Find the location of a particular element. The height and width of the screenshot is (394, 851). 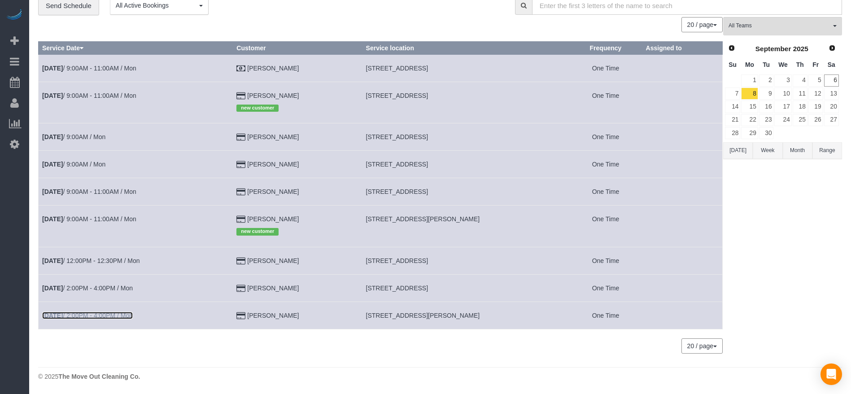

a: 15 is located at coordinates (749, 106).